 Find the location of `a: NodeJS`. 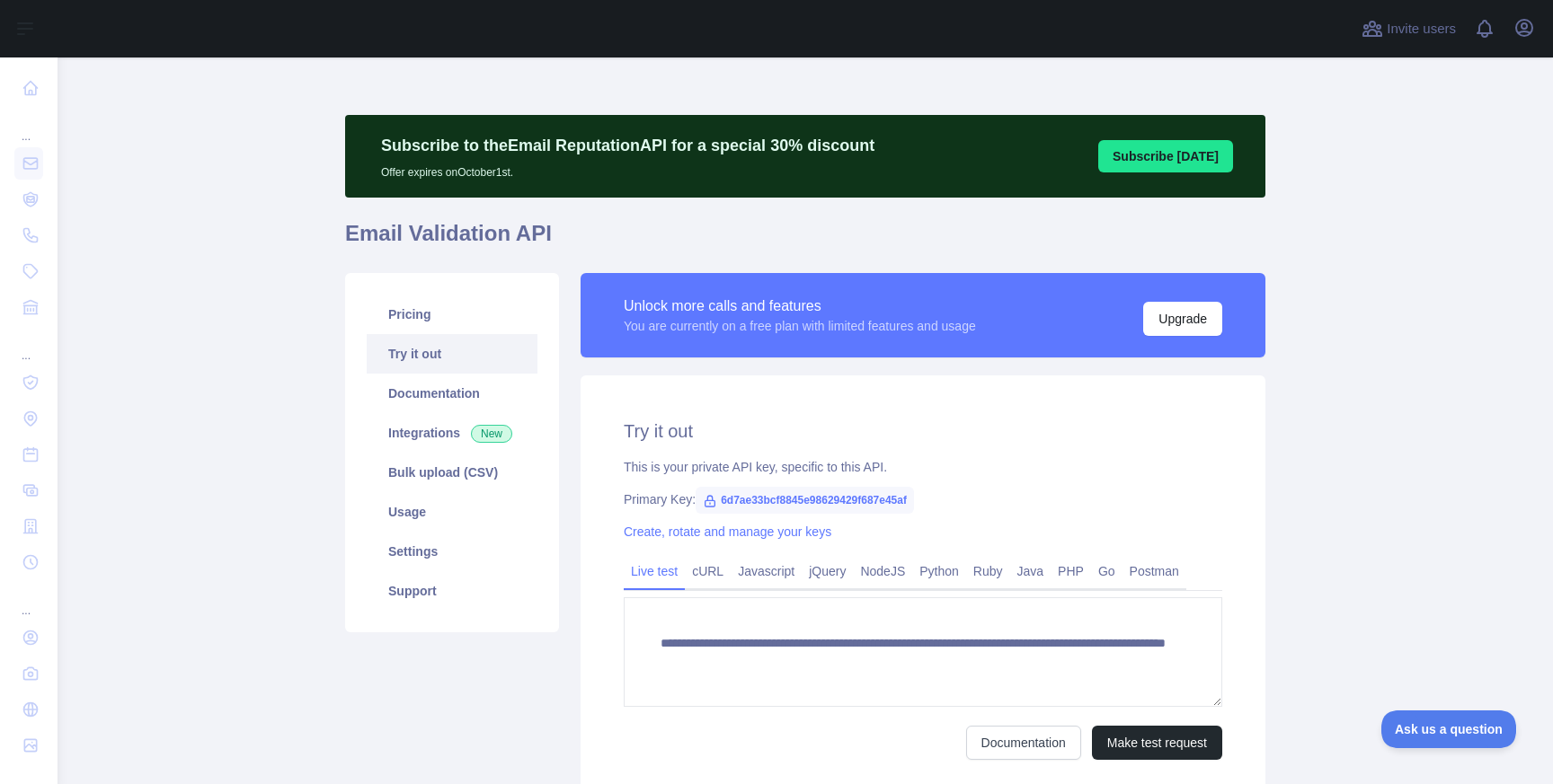

a: NodeJS is located at coordinates (883, 571).